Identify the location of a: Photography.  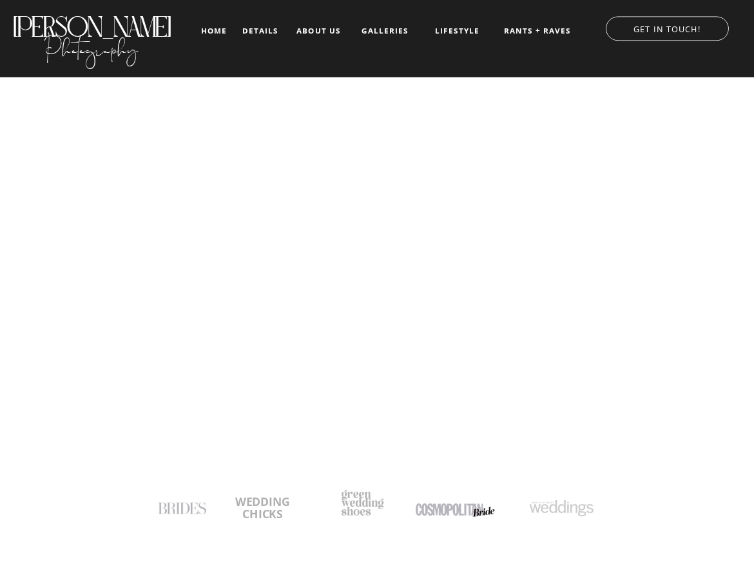
(92, 45).